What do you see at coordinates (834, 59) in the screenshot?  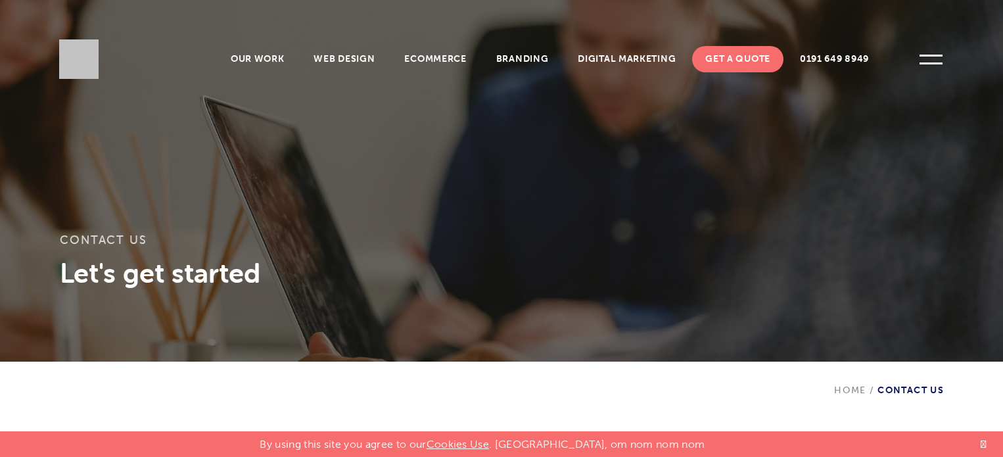 I see `a: 0191 649 8949` at bounding box center [834, 59].